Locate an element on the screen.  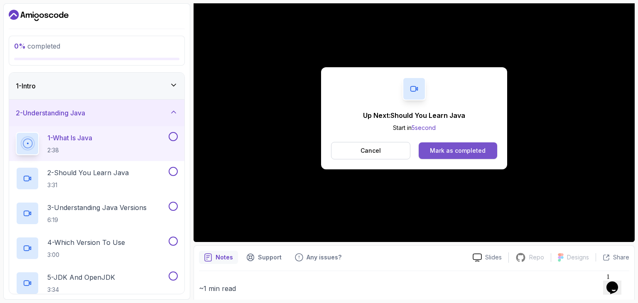
p: ~1 min read is located at coordinates (414, 289).